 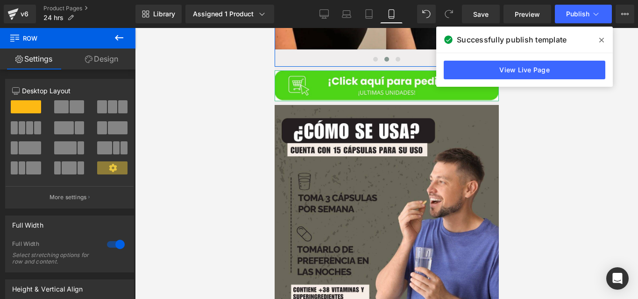 I want to click on span: Library, so click(x=164, y=14).